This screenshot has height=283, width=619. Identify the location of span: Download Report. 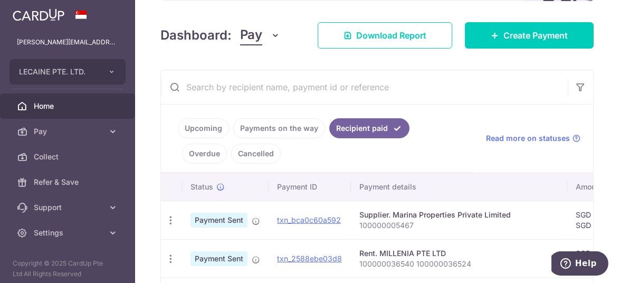
(391, 35).